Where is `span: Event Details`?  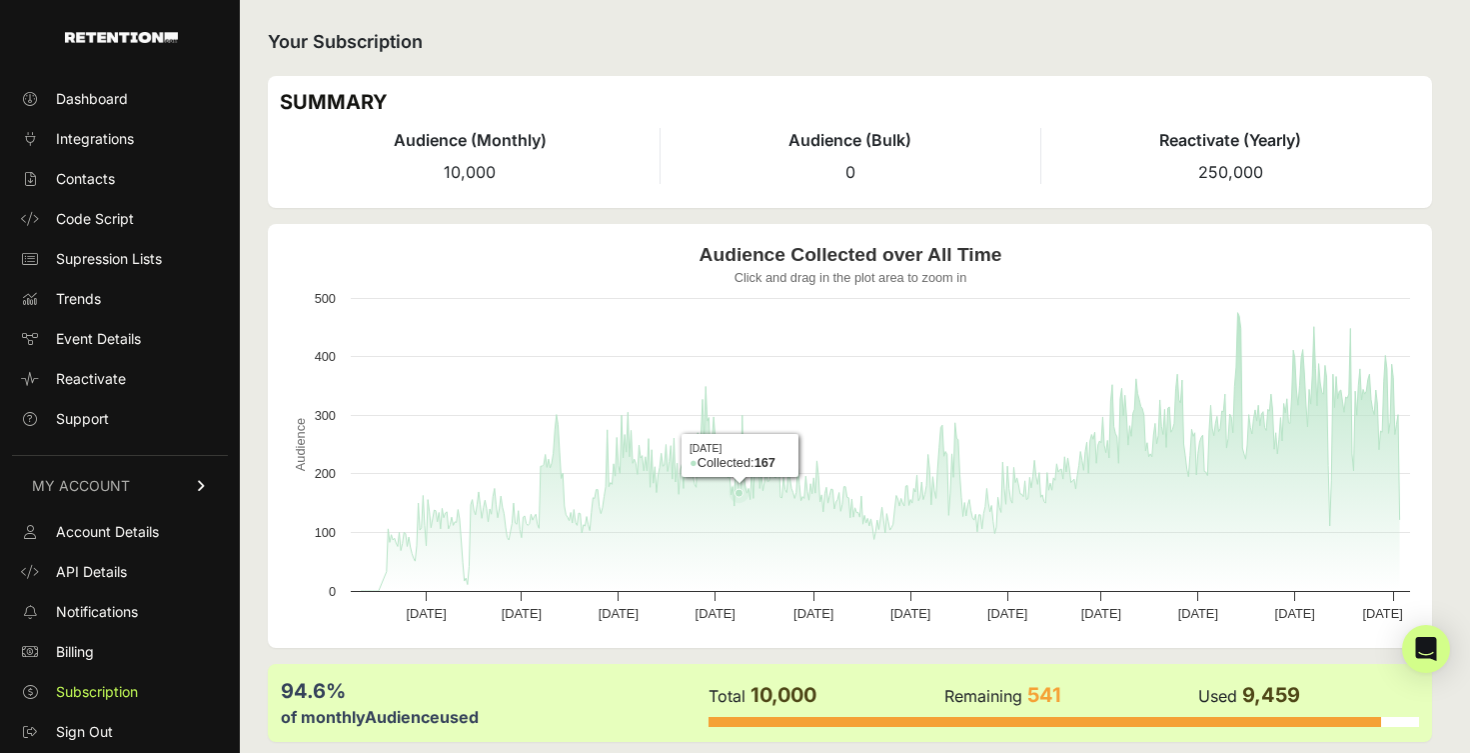
span: Event Details is located at coordinates (98, 339).